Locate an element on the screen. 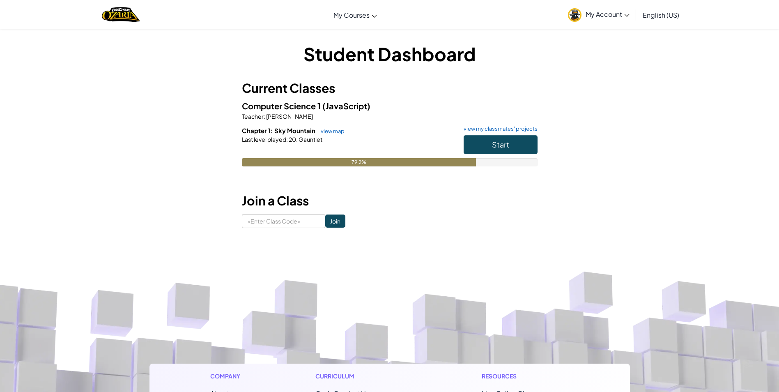 Image resolution: width=779 pixels, height=392 pixels. a: My Courses is located at coordinates (355, 15).